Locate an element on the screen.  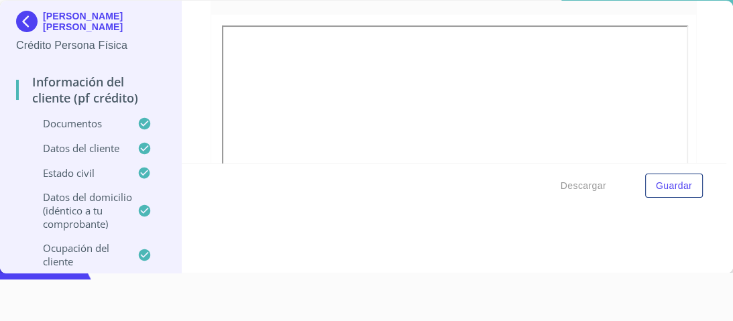
button: Guardar is located at coordinates (674, 186).